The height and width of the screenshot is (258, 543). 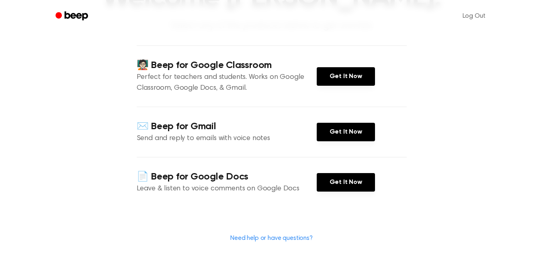 I want to click on a: Log Out, so click(x=474, y=16).